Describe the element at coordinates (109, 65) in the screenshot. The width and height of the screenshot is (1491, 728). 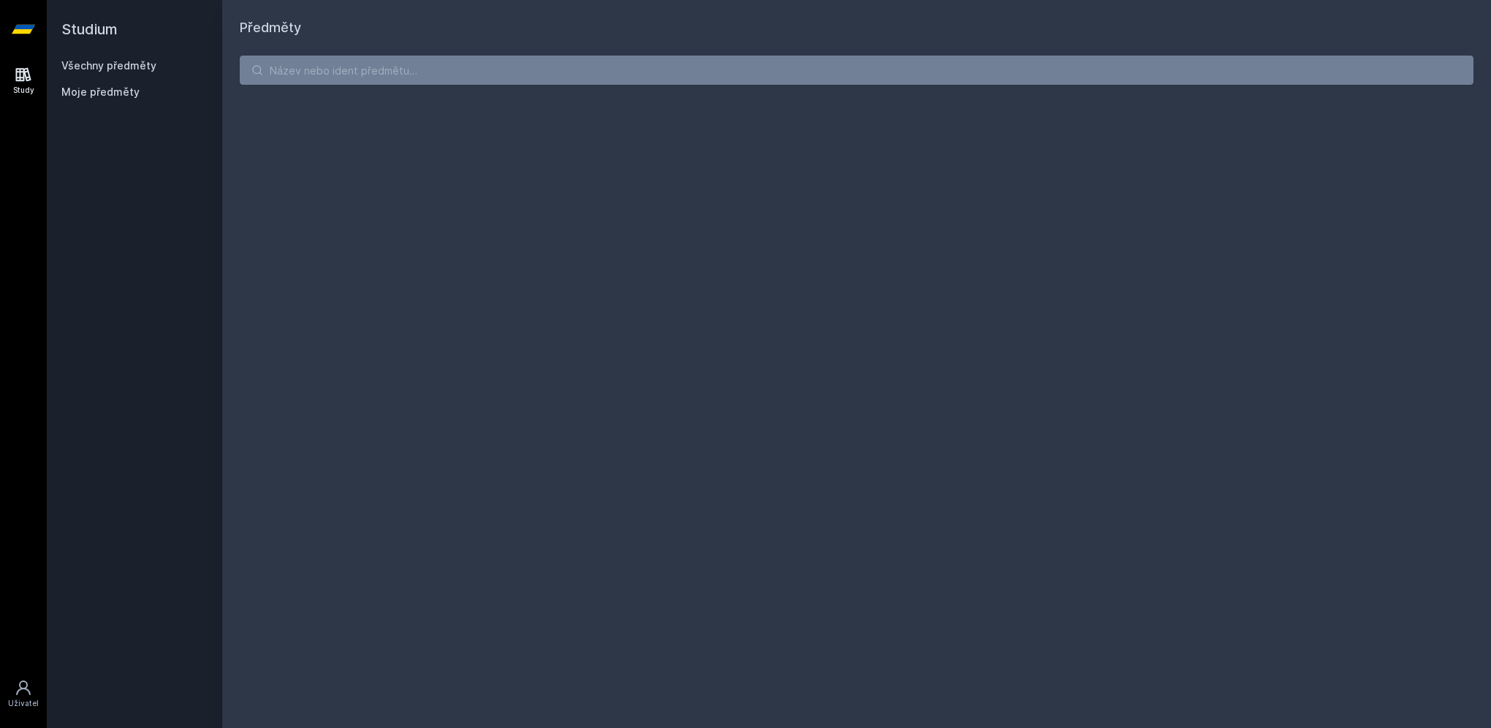
I see `a: Všechny předměty` at that location.